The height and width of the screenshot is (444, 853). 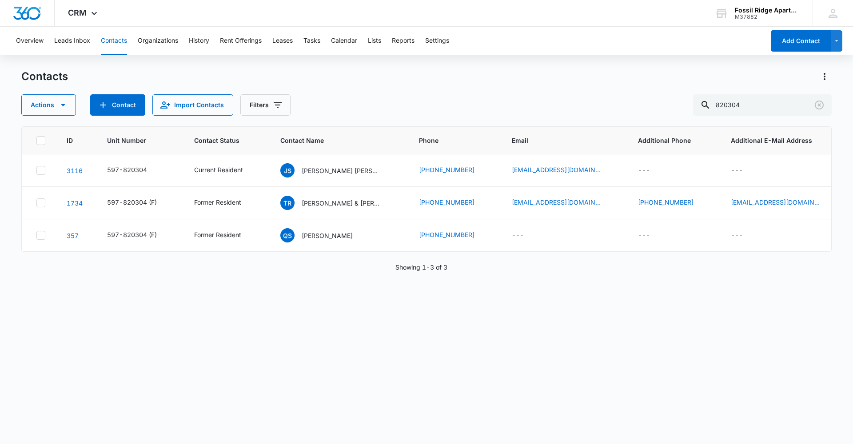 I want to click on button: Leases, so click(x=283, y=41).